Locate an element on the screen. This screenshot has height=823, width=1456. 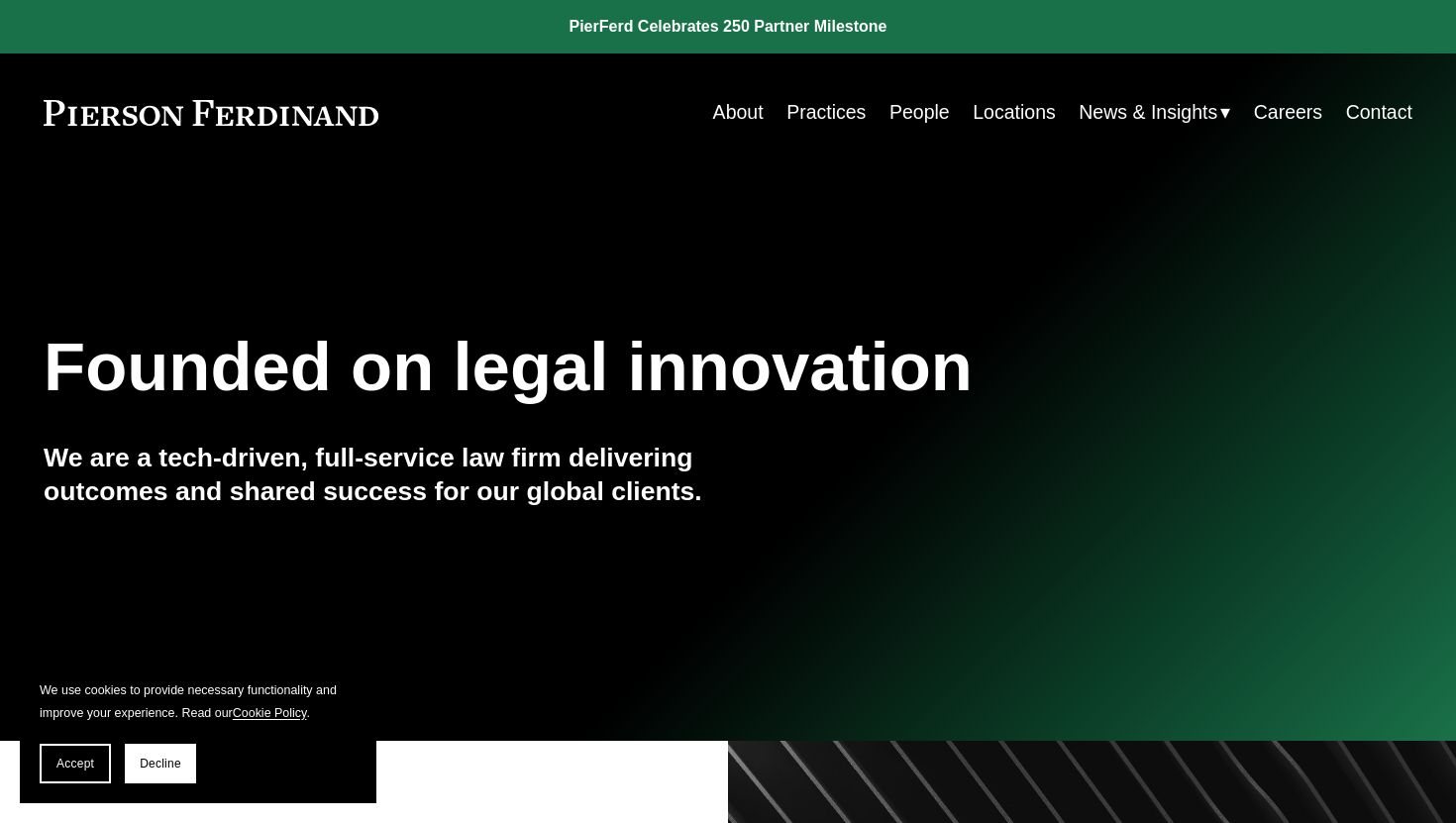
button: Decline is located at coordinates (160, 764).